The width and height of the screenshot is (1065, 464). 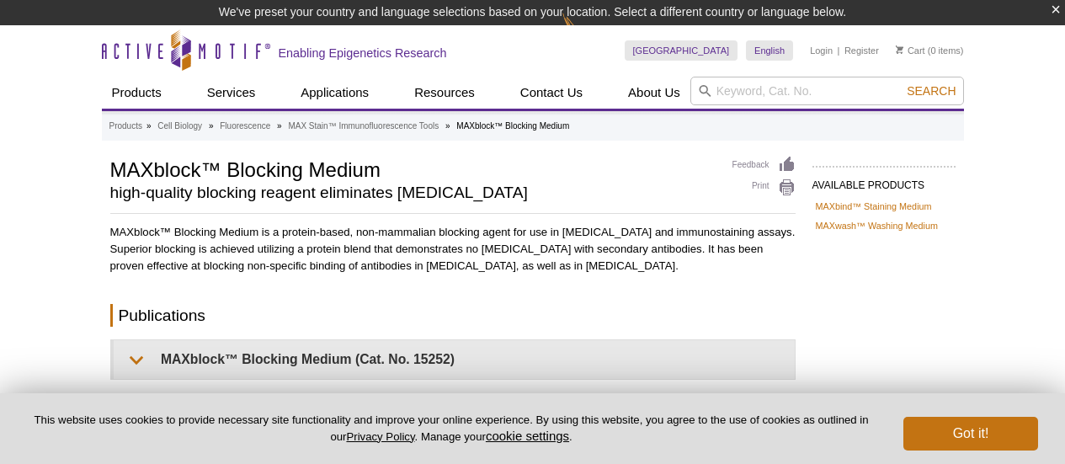 What do you see at coordinates (445, 93) in the screenshot?
I see `a: Resources` at bounding box center [445, 93].